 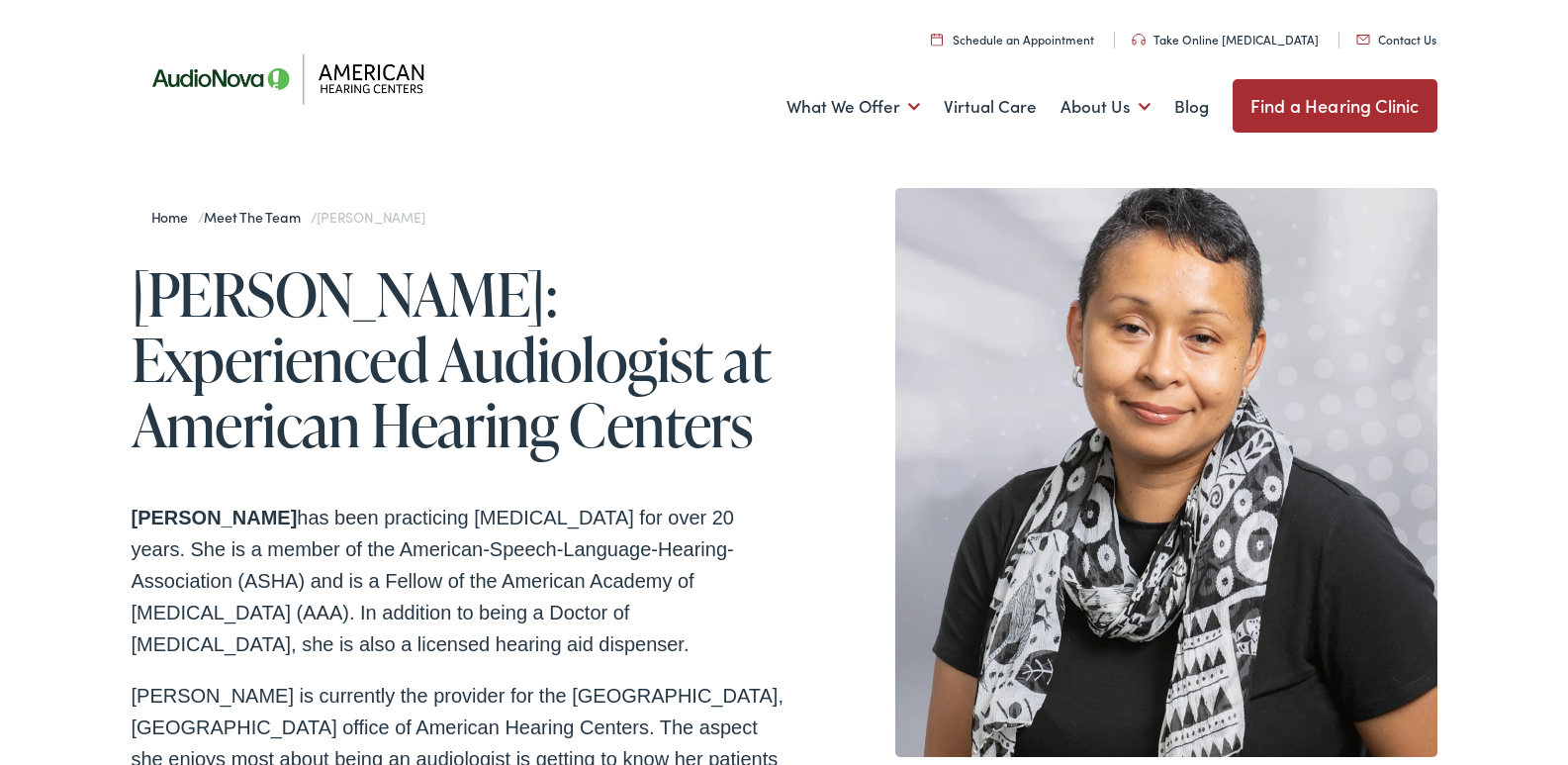 What do you see at coordinates (1334, 106) in the screenshot?
I see `a: Find a Hearing Clinic` at bounding box center [1334, 106].